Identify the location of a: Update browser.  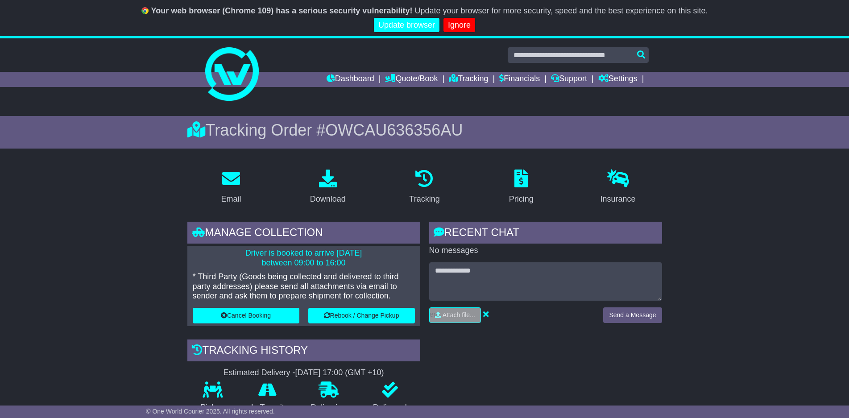
(406, 25).